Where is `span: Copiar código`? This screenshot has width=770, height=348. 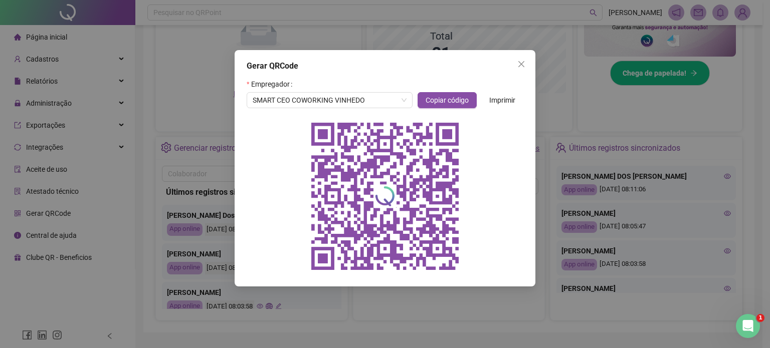 span: Copiar código is located at coordinates (447, 100).